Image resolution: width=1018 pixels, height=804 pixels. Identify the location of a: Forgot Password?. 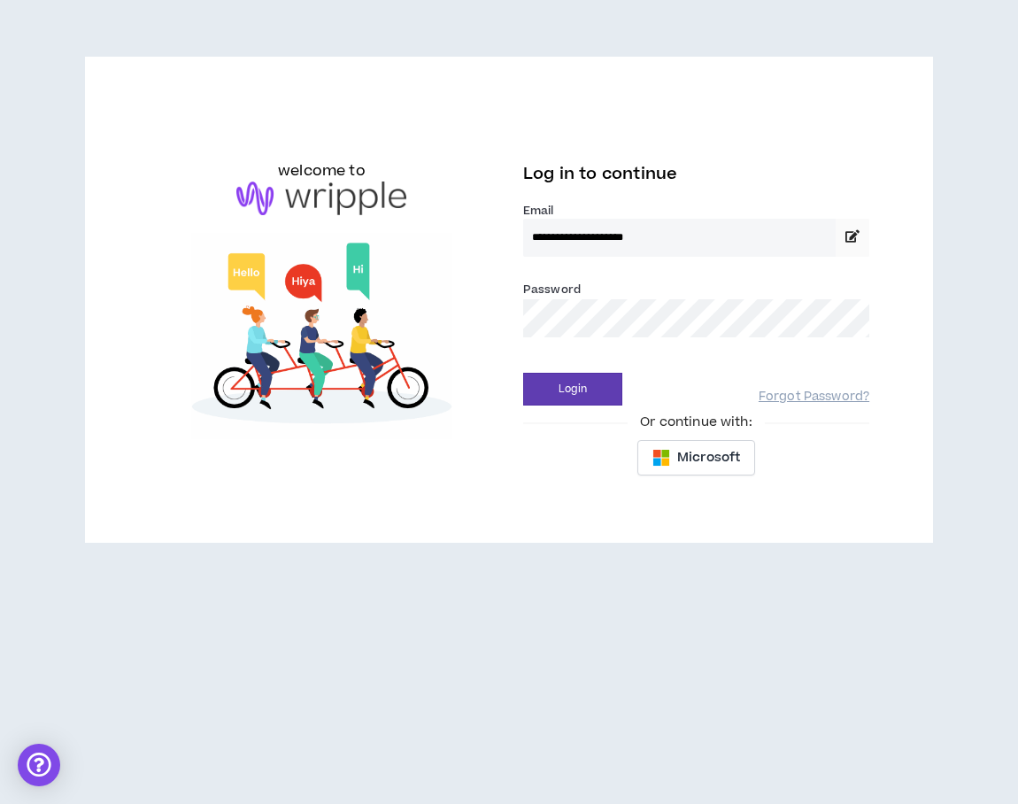
(813, 397).